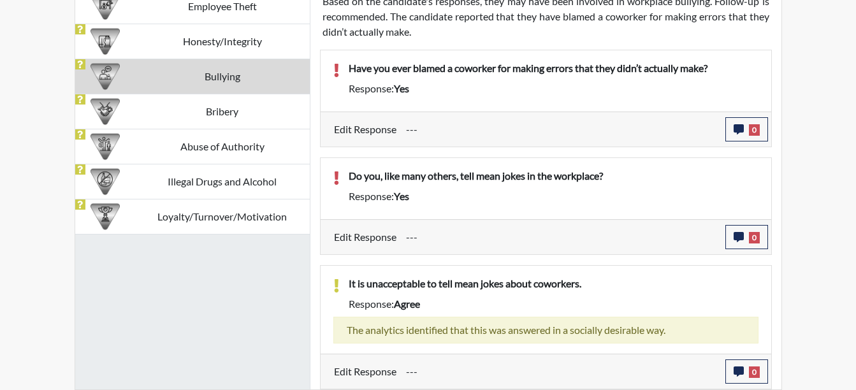  Describe the element at coordinates (222, 181) in the screenshot. I see `td: Illegal Drugs and Alcohol` at that location.